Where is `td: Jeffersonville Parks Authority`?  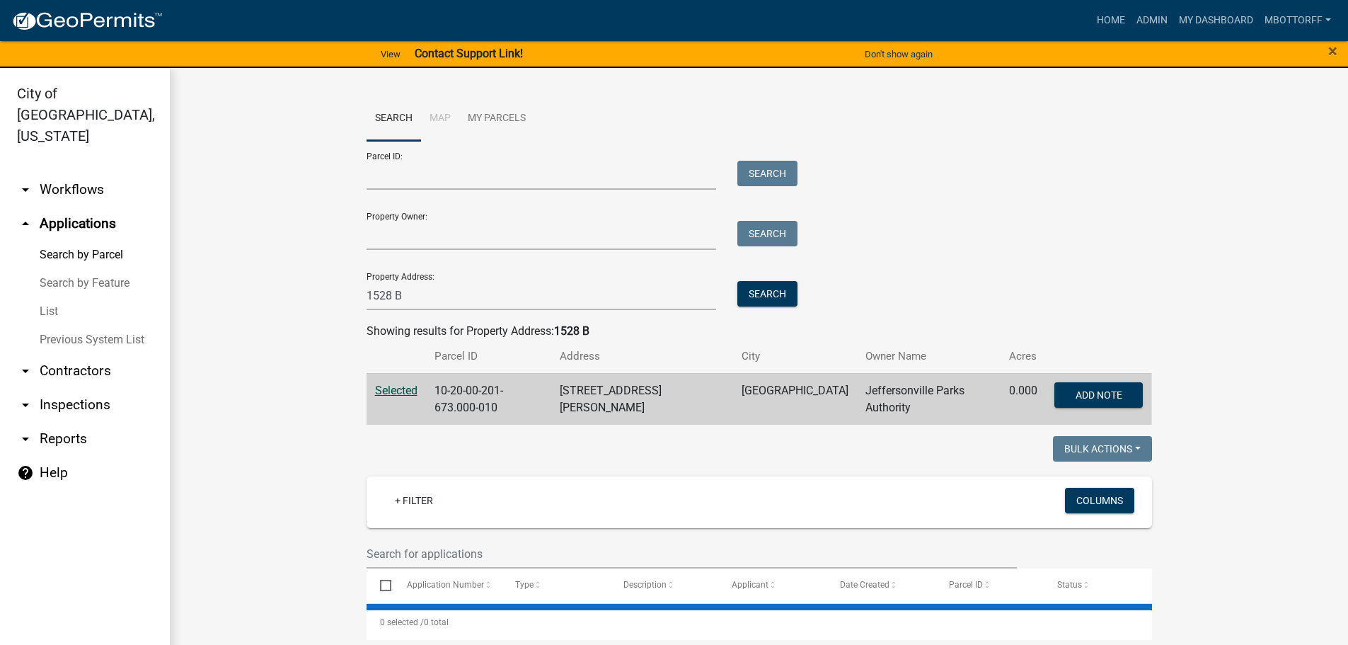
td: Jeffersonville Parks Authority is located at coordinates (929, 398).